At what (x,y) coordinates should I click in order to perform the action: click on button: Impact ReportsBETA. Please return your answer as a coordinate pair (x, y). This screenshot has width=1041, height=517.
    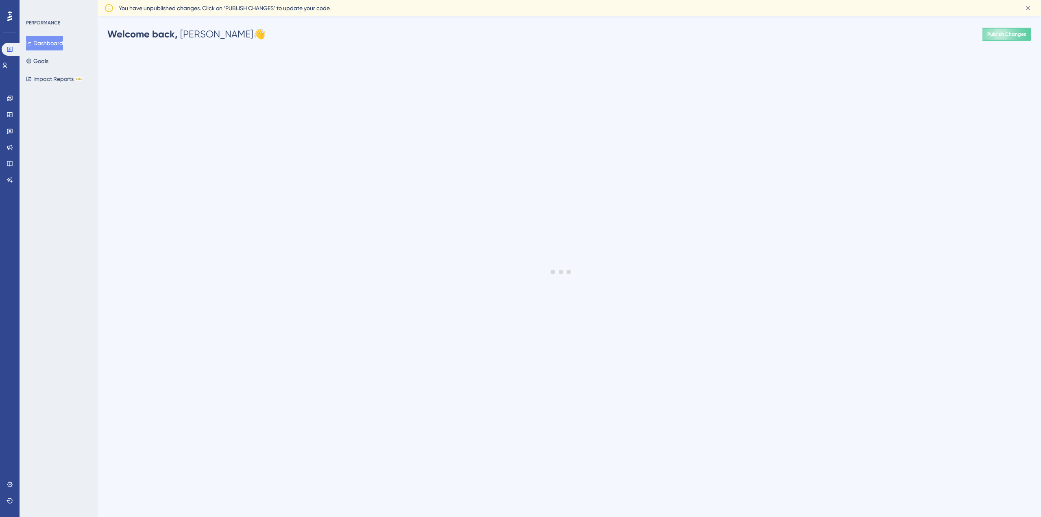
    Looking at the image, I should click on (54, 79).